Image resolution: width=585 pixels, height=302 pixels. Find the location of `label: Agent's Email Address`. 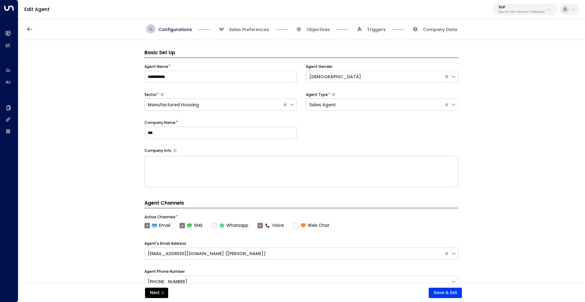

label: Agent's Email Address is located at coordinates (165, 244).